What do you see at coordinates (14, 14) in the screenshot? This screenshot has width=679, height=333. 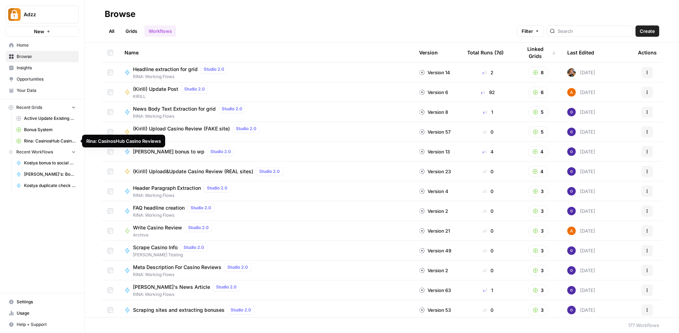 I see `img: Adzz Logo` at bounding box center [14, 14].